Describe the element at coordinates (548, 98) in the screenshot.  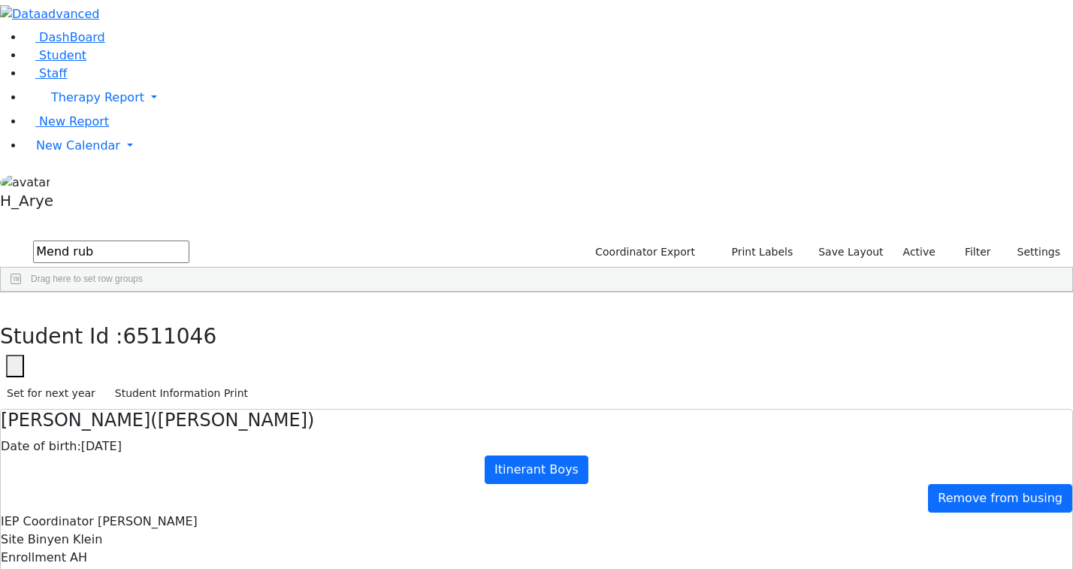
I see `a: Therapy Report` at that location.